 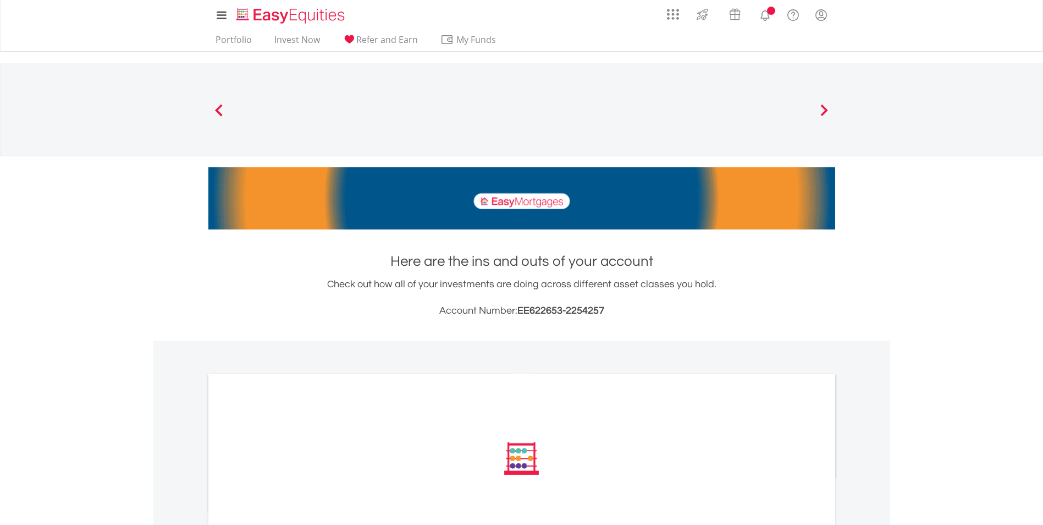 I want to click on img: EasyMortage Promotion Banner, so click(x=522, y=198).